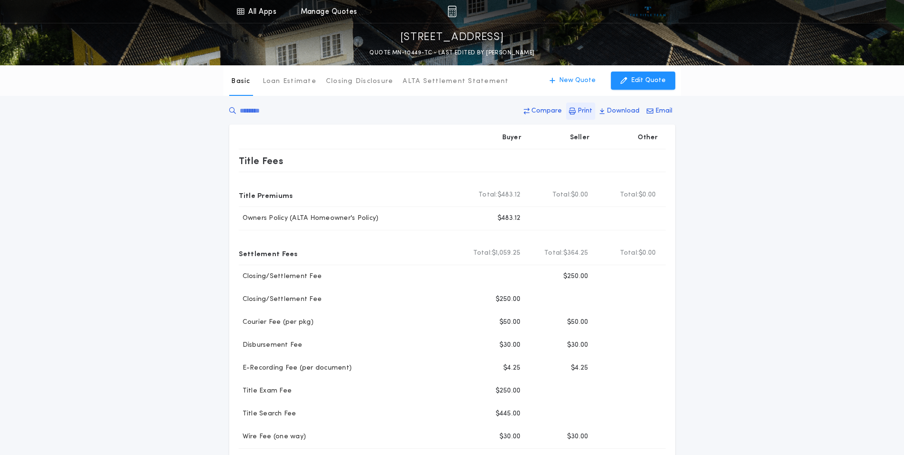 Image resolution: width=904 pixels, height=455 pixels. What do you see at coordinates (265, 391) in the screenshot?
I see `p: Title Exam Fee` at bounding box center [265, 391].